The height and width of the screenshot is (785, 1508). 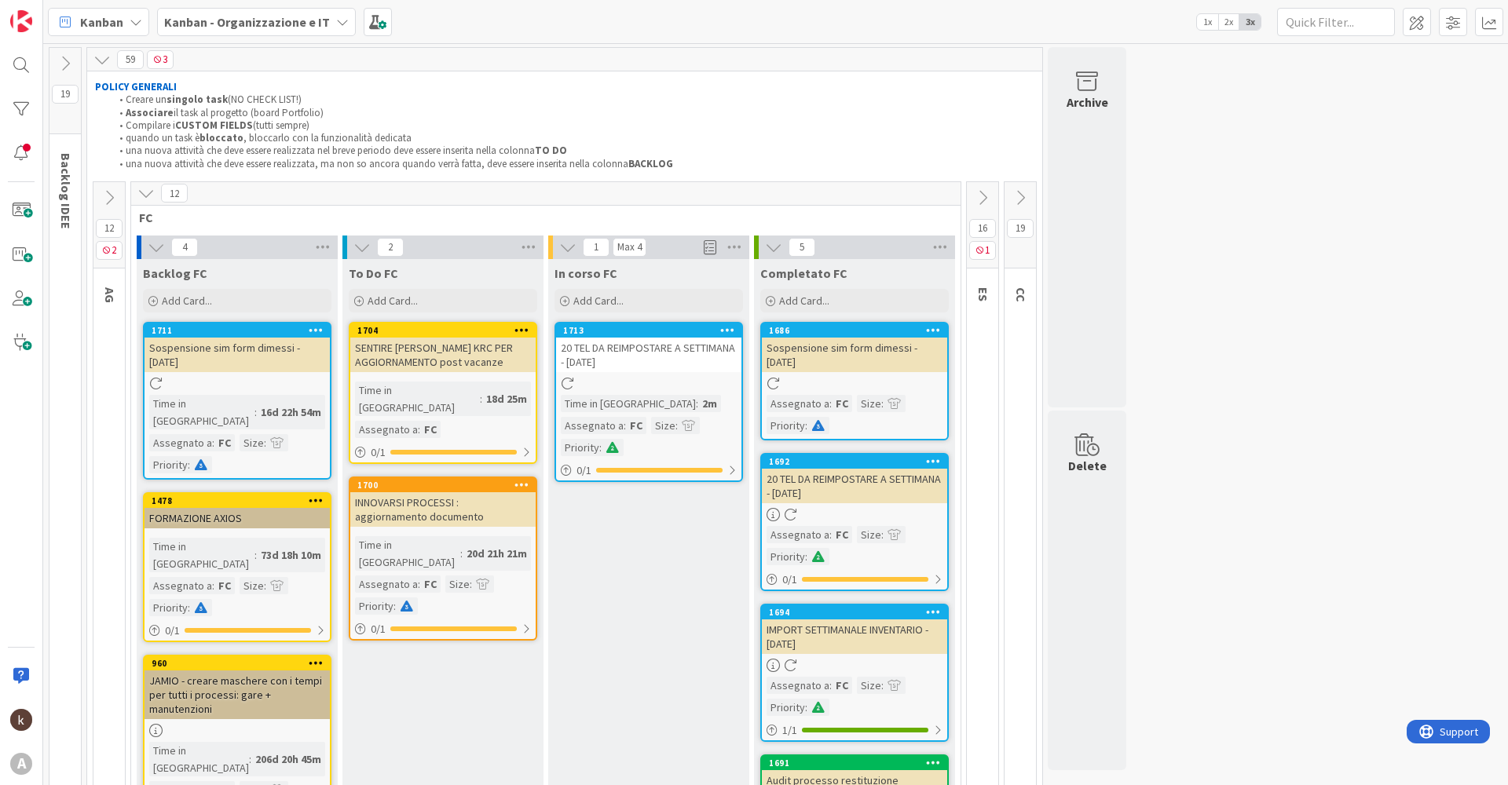 I want to click on li: il task al progetto (board Portfolio), so click(x=572, y=113).